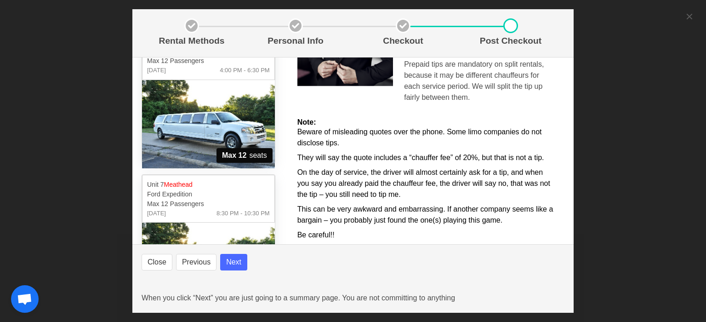  What do you see at coordinates (25, 299) in the screenshot?
I see `div: Open chat` at bounding box center [25, 299].